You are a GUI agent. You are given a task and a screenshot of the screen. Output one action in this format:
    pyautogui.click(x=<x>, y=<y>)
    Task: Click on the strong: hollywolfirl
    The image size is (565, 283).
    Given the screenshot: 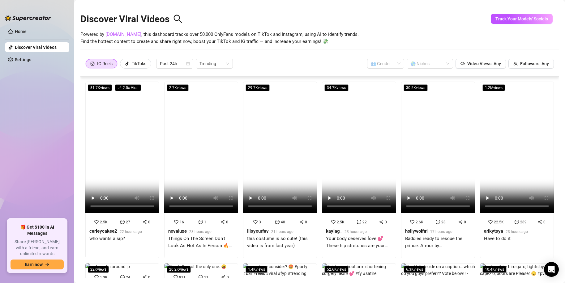 What is the action you would take?
    pyautogui.click(x=416, y=231)
    